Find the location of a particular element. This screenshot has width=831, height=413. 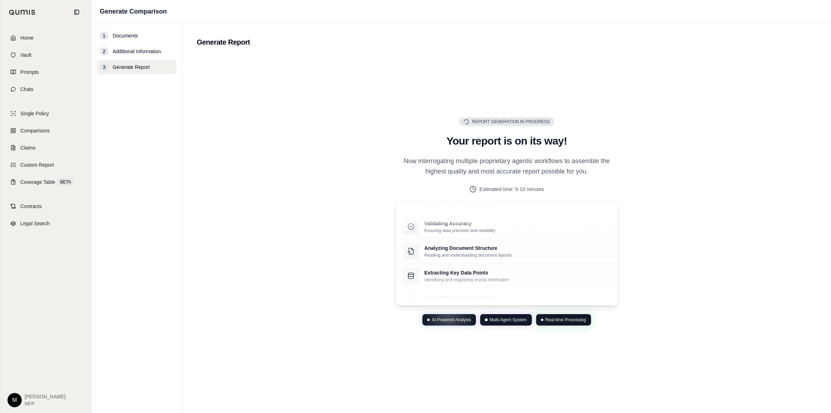

p: Reading and understanding document layouts is located at coordinates (468, 255).